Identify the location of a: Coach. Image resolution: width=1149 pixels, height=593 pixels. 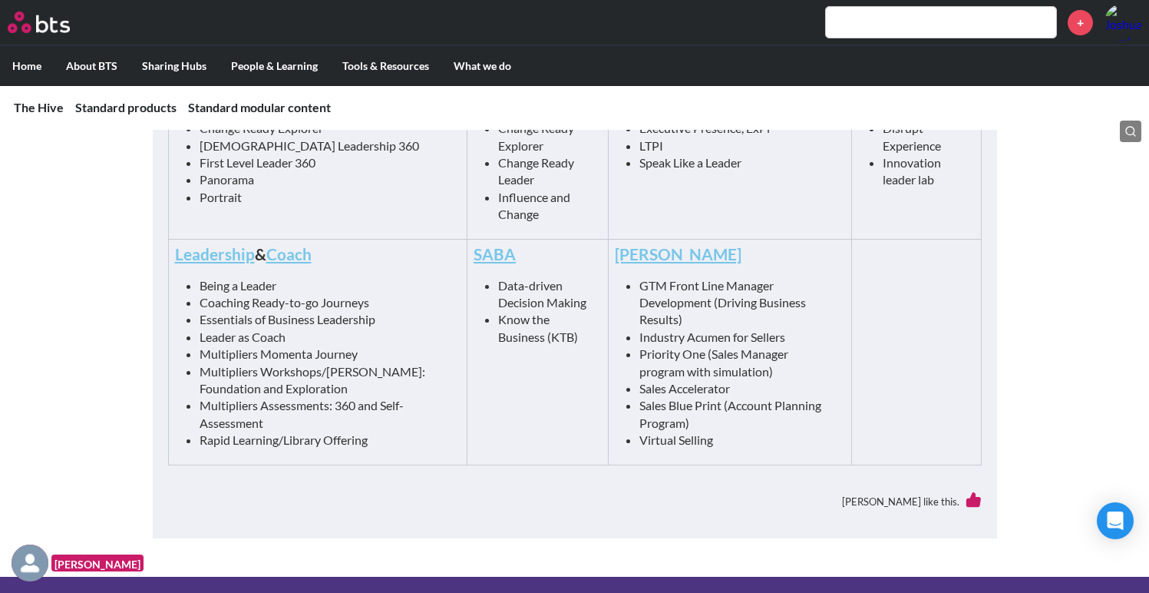
(289, 253).